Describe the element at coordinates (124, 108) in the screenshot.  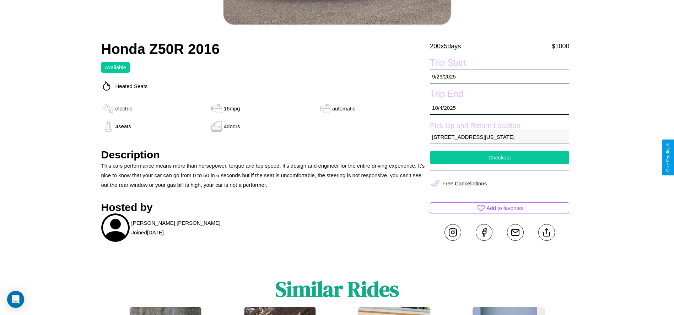
I see `p: electric` at that location.